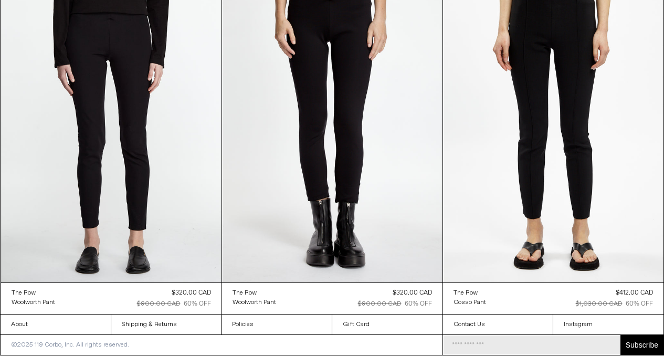 This screenshot has width=664, height=356. I want to click on a: Policies, so click(277, 324).